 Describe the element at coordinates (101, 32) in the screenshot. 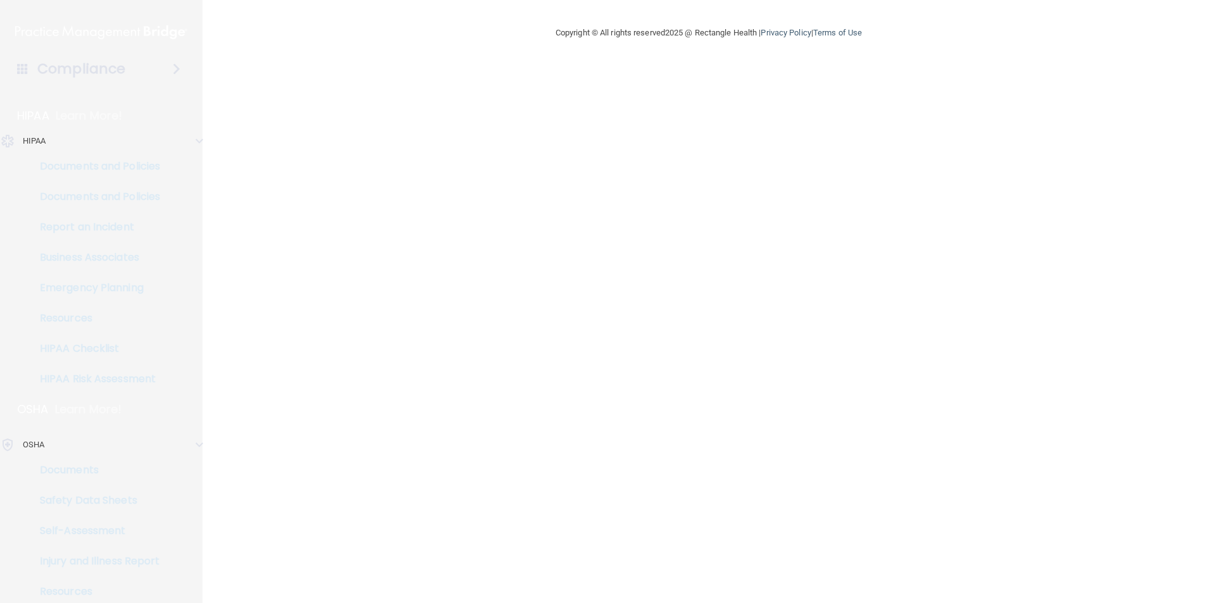

I see `img: PMB logo` at that location.